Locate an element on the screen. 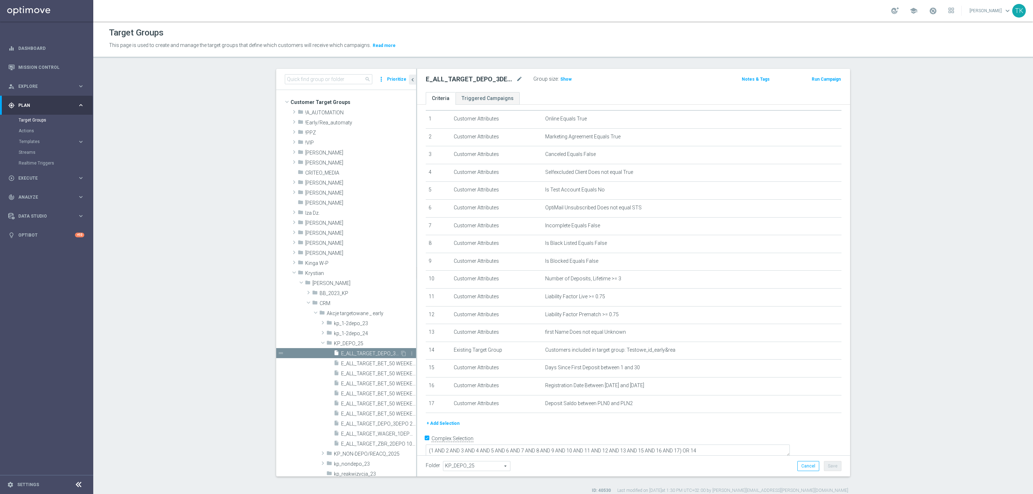 This screenshot has width=1033, height=494. i: person_search is located at coordinates (11, 86).